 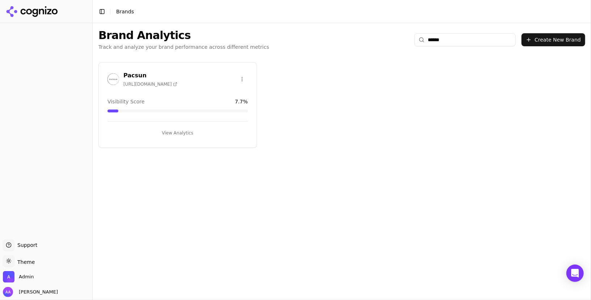 I want to click on span: Admin, so click(x=26, y=277).